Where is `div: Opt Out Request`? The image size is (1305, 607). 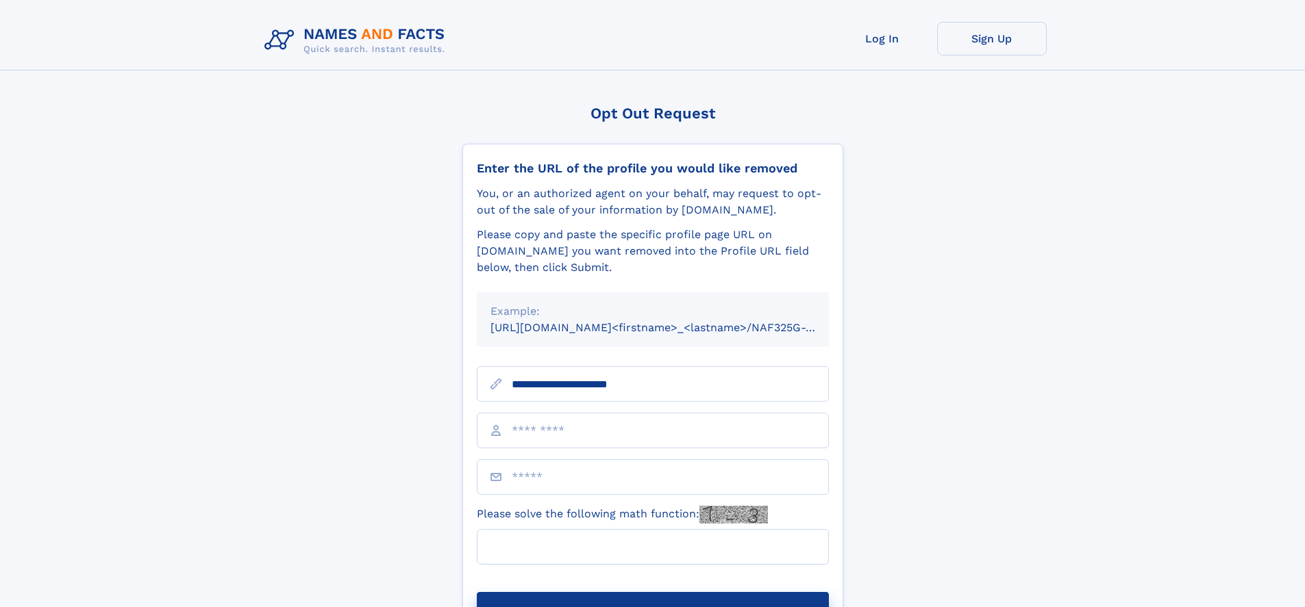
div: Opt Out Request is located at coordinates (653, 113).